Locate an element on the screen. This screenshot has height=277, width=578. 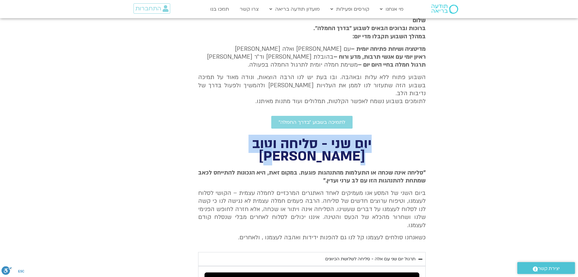
span: לתמיכה בשבוע ״בדרך החמלה״ is located at coordinates (312, 122).